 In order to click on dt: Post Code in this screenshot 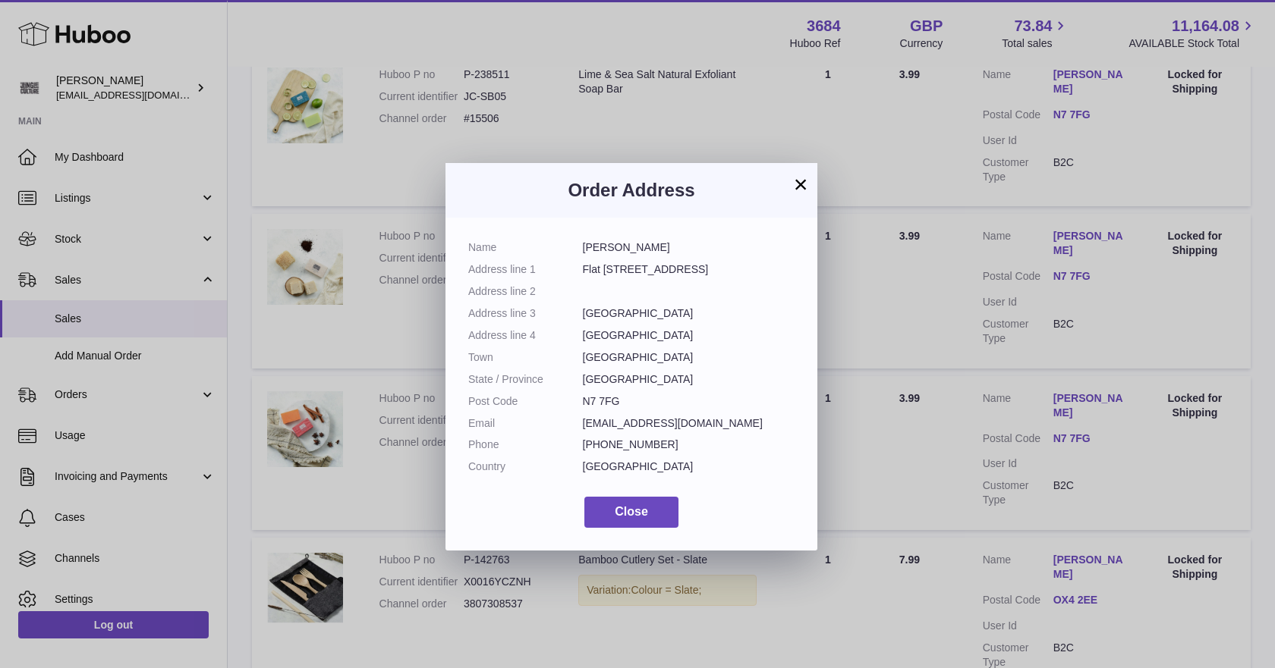, I will do `click(525, 401)`.